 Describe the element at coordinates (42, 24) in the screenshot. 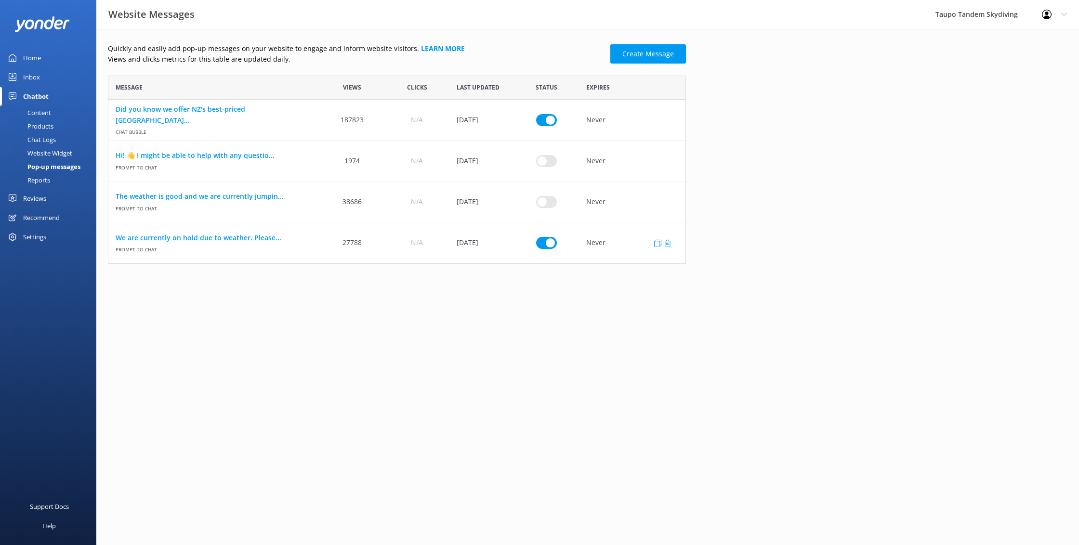

I see `img: yonder-white-logo.png` at that location.